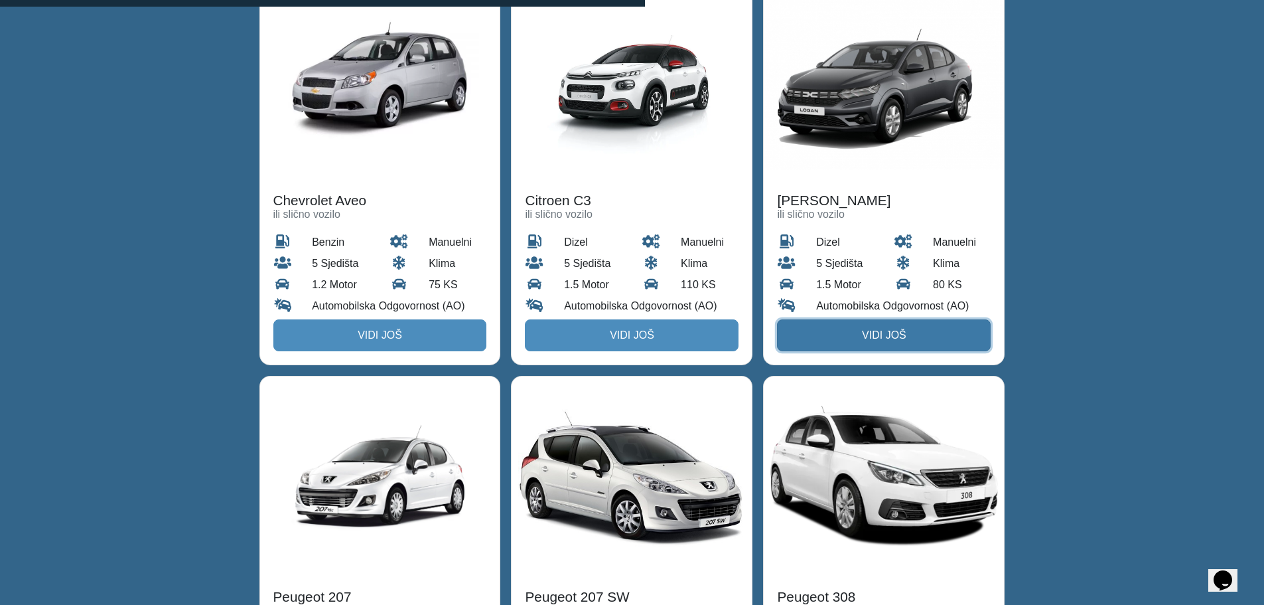 This screenshot has width=1264, height=605. What do you see at coordinates (962, 285) in the screenshot?
I see `div: 80 KS` at bounding box center [962, 285].